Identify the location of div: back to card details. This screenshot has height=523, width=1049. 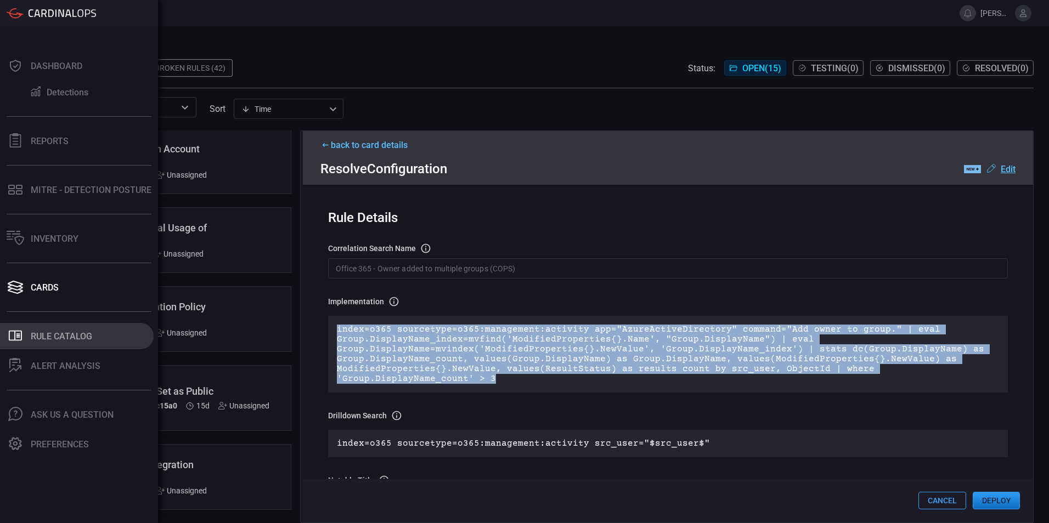
(667, 145).